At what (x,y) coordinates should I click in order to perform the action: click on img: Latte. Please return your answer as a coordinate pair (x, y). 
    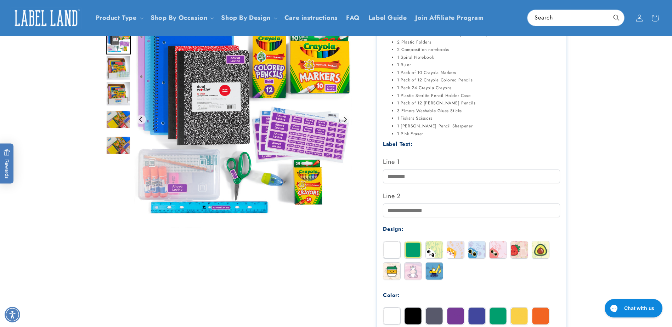
    Looking at the image, I should click on (392, 271).